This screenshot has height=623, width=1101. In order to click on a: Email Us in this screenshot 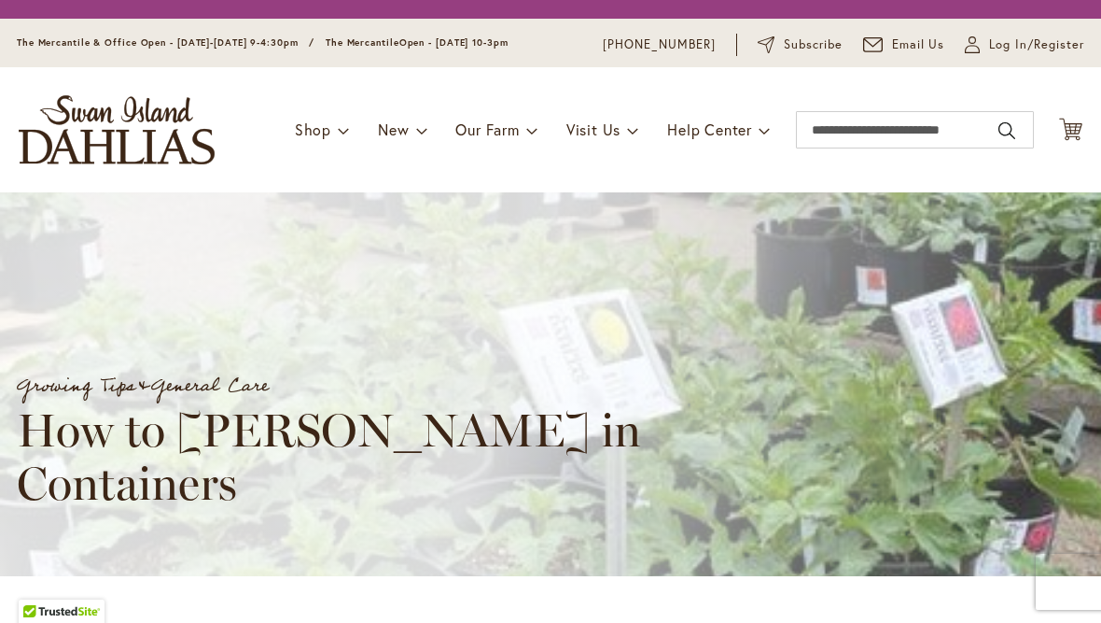, I will do `click(904, 45)`.